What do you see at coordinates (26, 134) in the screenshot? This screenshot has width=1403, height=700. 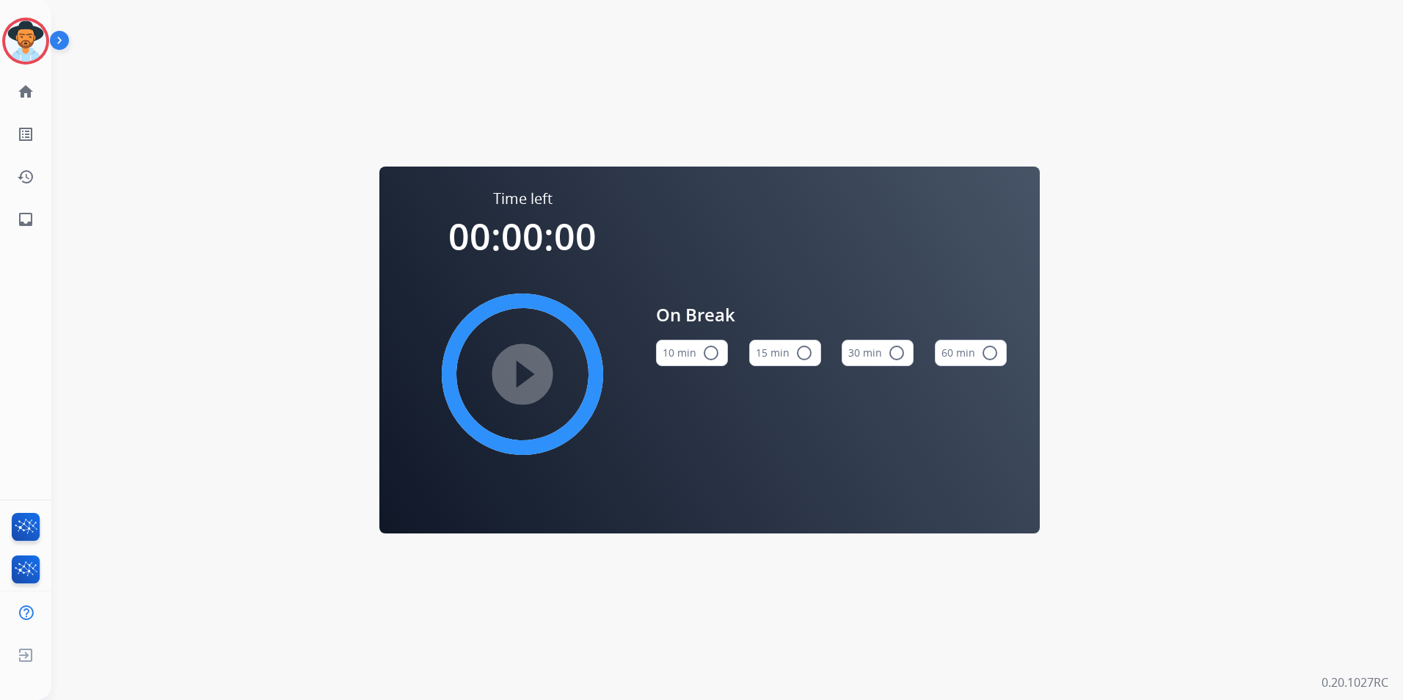 I see `mat-icon: list_alt` at bounding box center [26, 134].